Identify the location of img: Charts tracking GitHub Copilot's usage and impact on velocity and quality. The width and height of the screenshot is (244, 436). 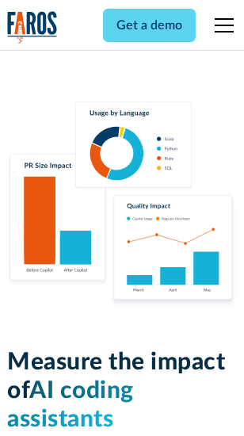
(122, 205).